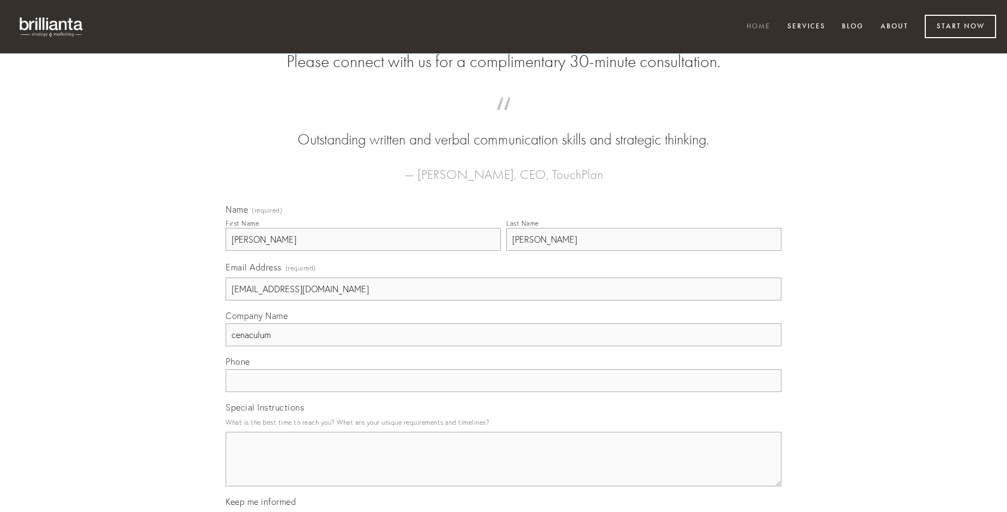  Describe the element at coordinates (503, 62) in the screenshot. I see `h2: Please connect with us for a complimentary 30-minute consultation.` at that location.